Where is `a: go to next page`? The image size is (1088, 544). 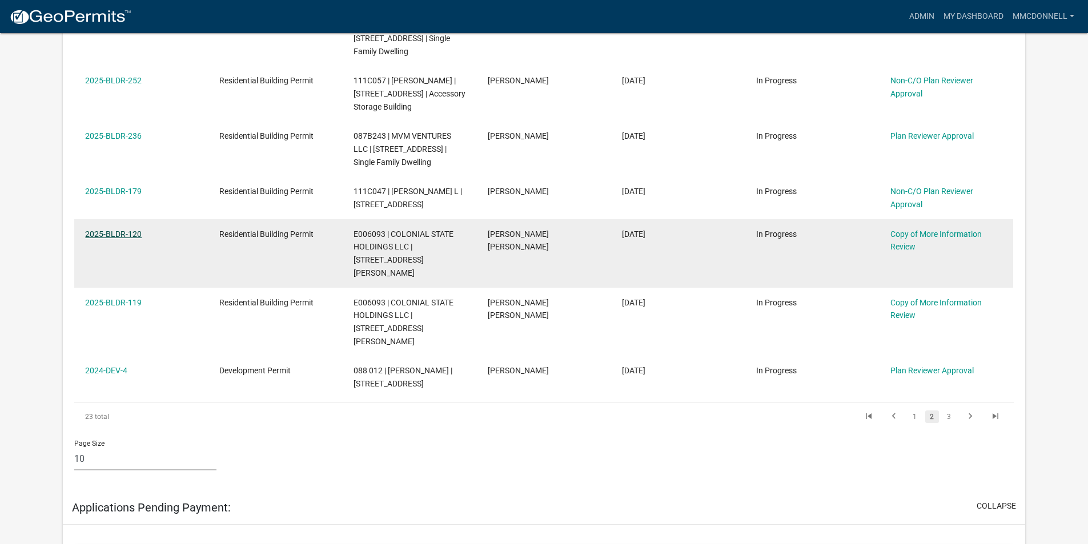 a: go to next page is located at coordinates (970, 417).